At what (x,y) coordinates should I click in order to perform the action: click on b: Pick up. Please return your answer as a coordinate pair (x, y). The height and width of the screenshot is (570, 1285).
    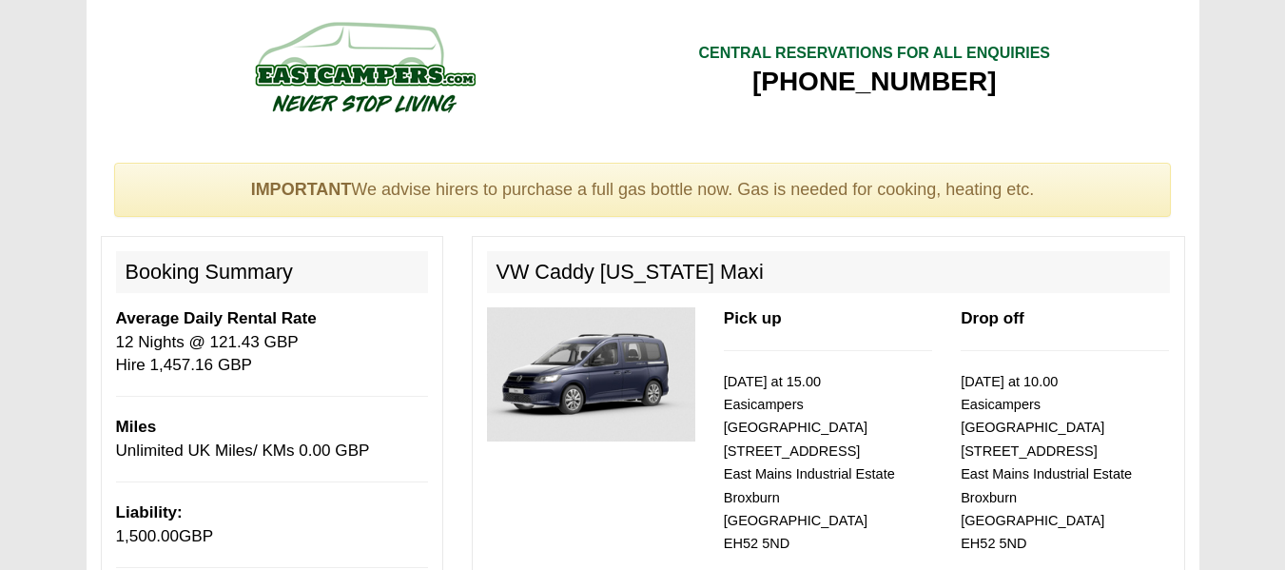
    Looking at the image, I should click on (753, 318).